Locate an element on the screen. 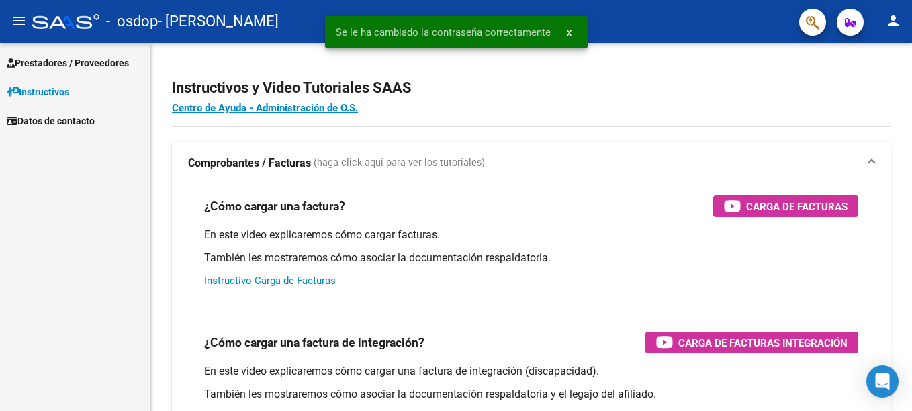 The height and width of the screenshot is (411, 912). button: x is located at coordinates (569, 32).